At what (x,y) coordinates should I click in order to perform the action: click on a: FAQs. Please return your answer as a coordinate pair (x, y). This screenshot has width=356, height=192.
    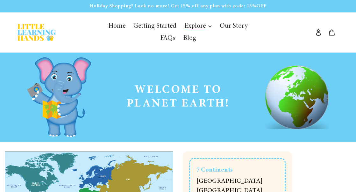
    Looking at the image, I should click on (168, 39).